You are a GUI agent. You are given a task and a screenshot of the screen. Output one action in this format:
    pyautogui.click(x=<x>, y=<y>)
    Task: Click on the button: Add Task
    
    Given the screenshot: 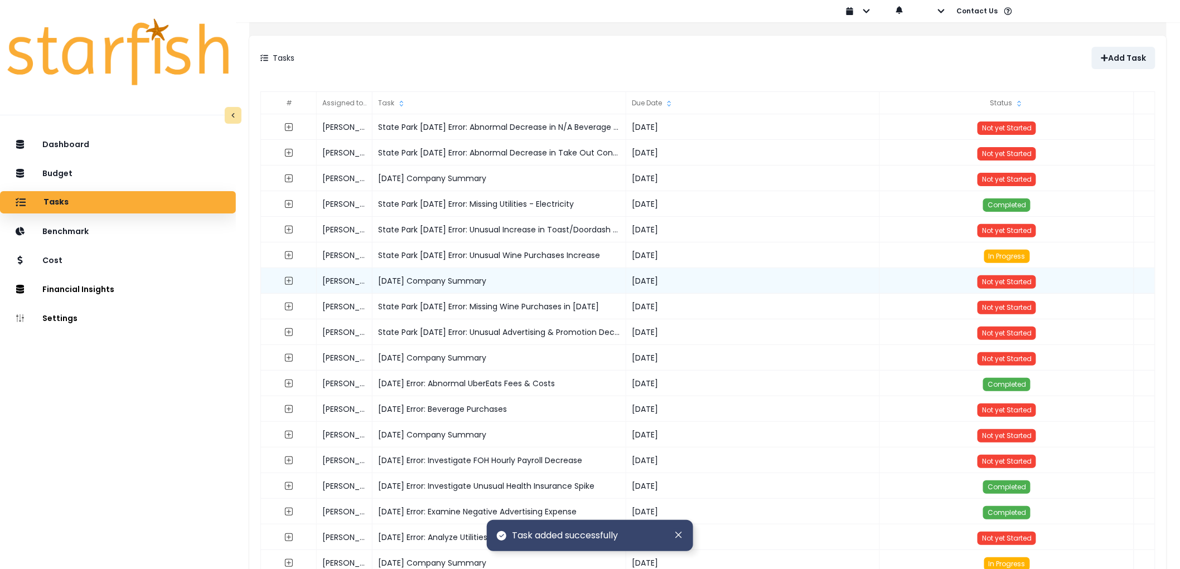 What is the action you would take?
    pyautogui.click(x=1124, y=58)
    